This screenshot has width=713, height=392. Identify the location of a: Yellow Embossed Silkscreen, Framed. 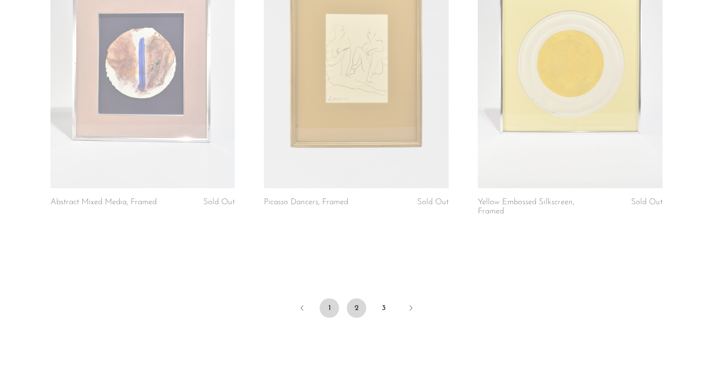
(540, 207).